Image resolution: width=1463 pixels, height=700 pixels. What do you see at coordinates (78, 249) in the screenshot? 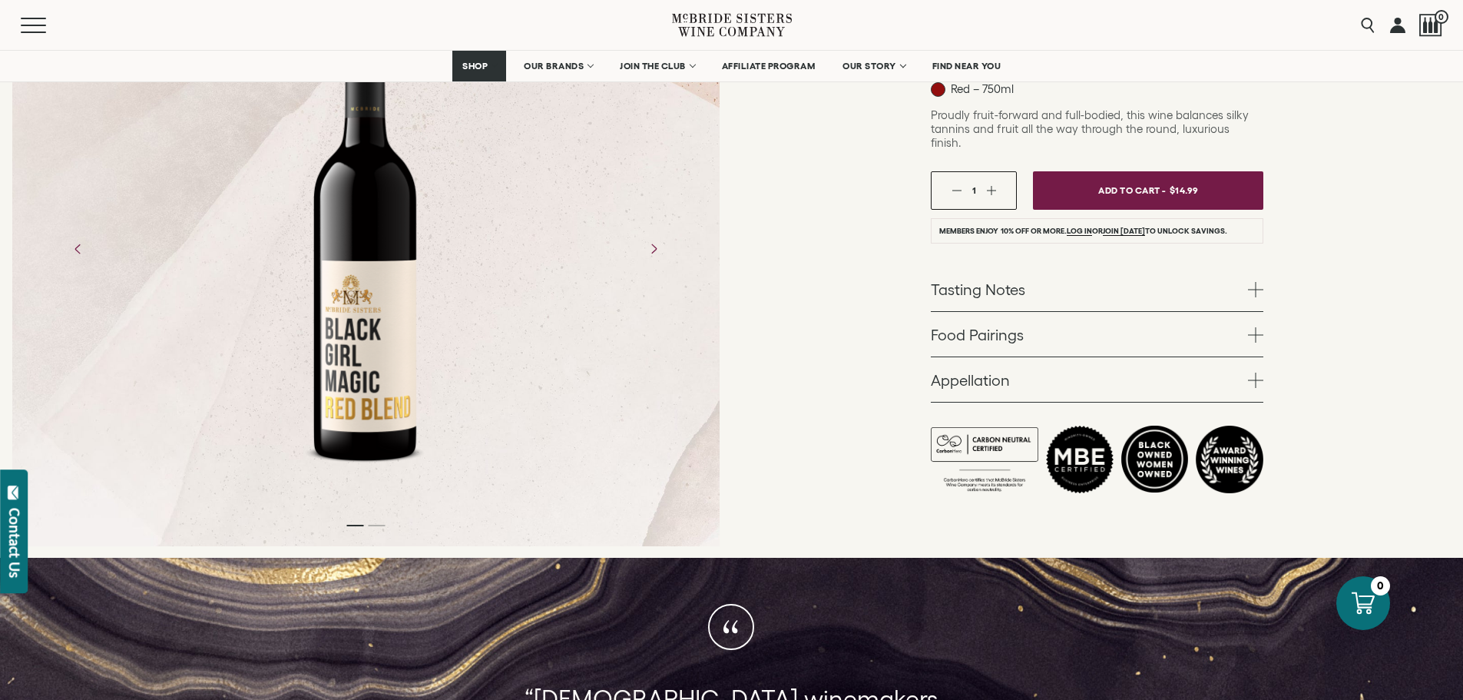
I see `button: Previous` at bounding box center [78, 249].